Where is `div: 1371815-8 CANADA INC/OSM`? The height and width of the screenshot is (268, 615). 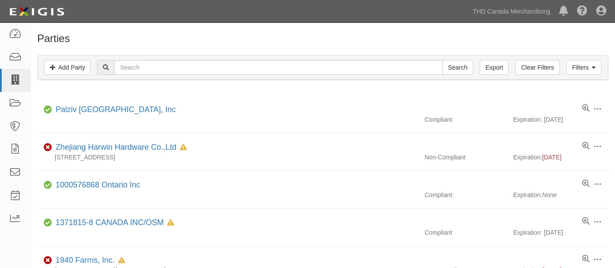 div: 1371815-8 CANADA INC/OSM is located at coordinates (113, 223).